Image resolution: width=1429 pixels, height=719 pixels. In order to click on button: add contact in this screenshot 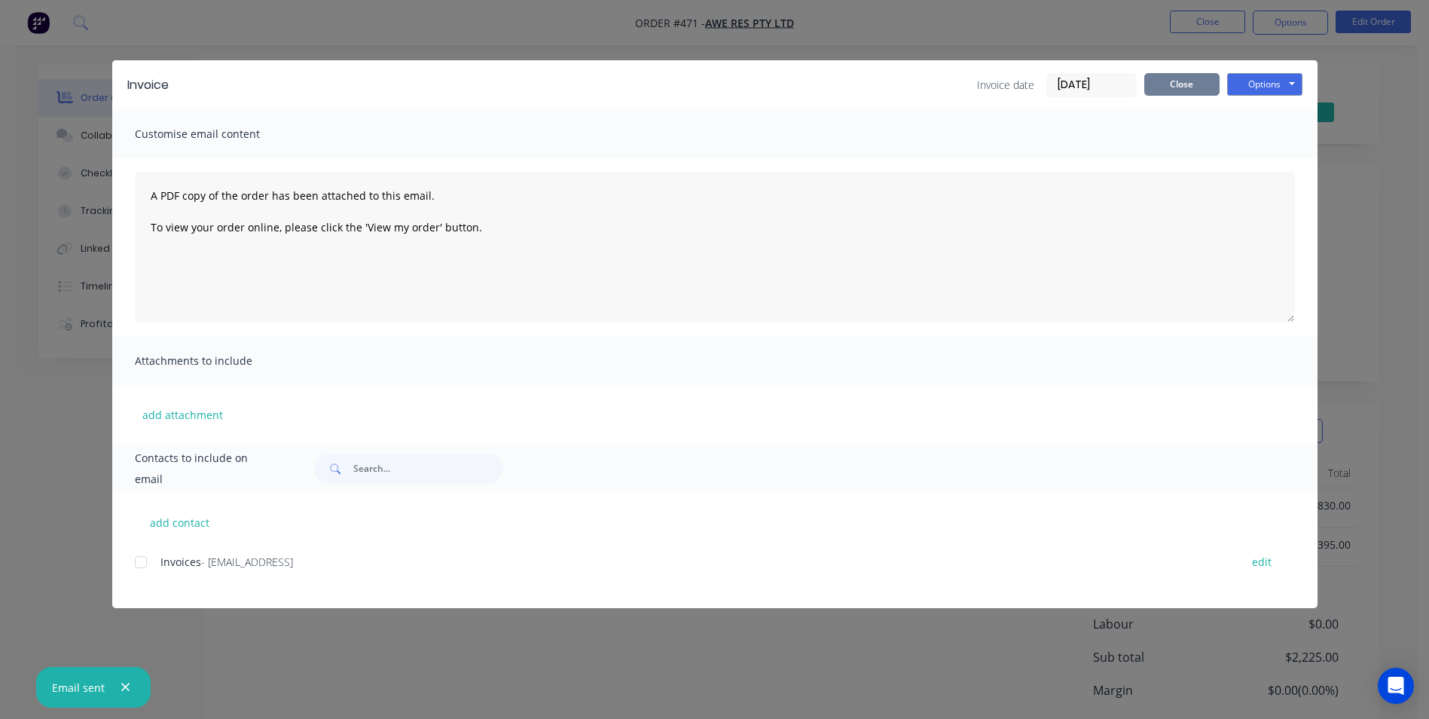, I will do `click(180, 522)`.